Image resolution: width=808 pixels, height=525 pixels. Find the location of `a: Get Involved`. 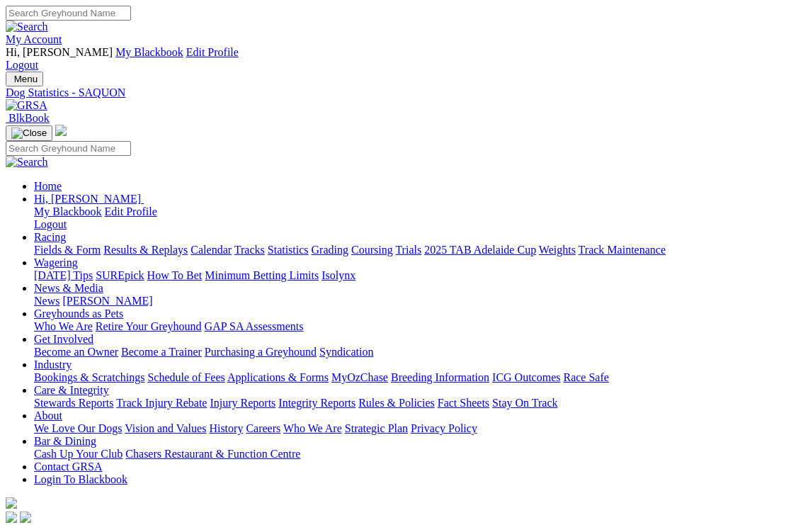

a: Get Involved is located at coordinates (64, 338).